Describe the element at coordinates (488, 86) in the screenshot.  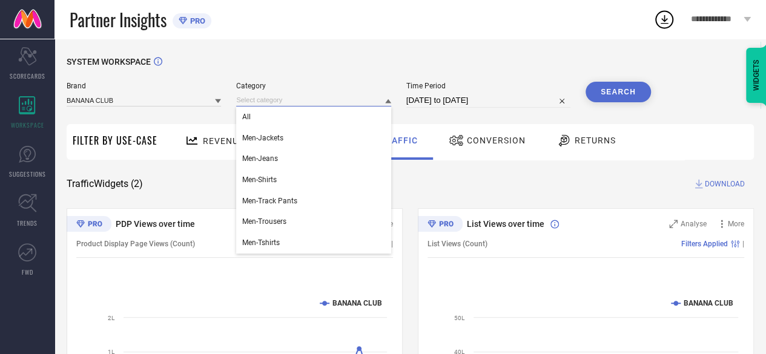
I see `span: Time Period` at that location.